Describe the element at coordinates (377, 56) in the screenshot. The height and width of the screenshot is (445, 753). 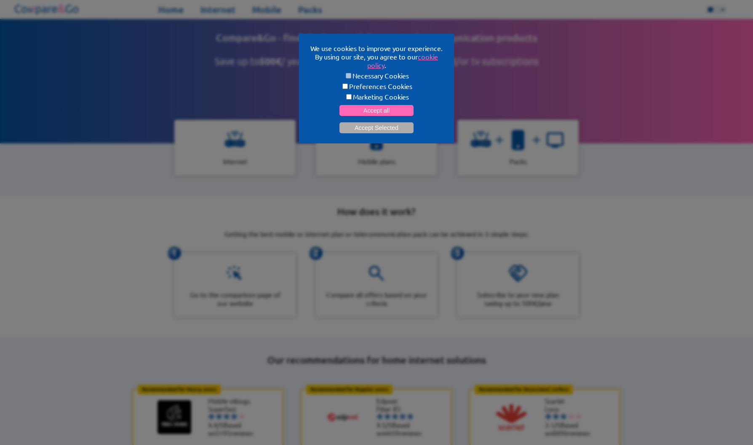
I see `p: We use cookies to improve your experience. By using our site, you agree to our .` at that location.